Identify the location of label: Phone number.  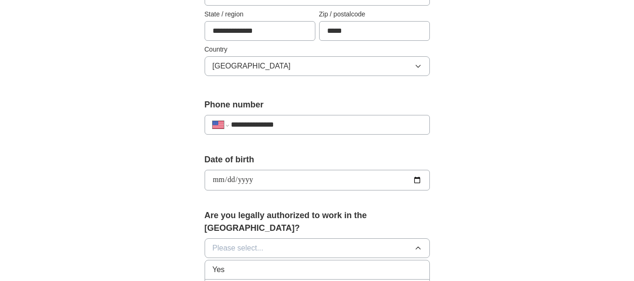
(317, 105).